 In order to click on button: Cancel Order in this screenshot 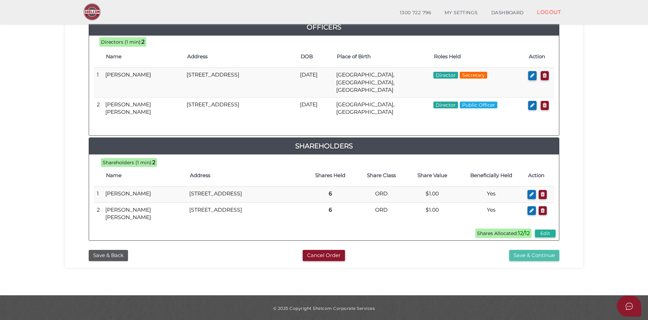, I will do `click(323, 255)`.